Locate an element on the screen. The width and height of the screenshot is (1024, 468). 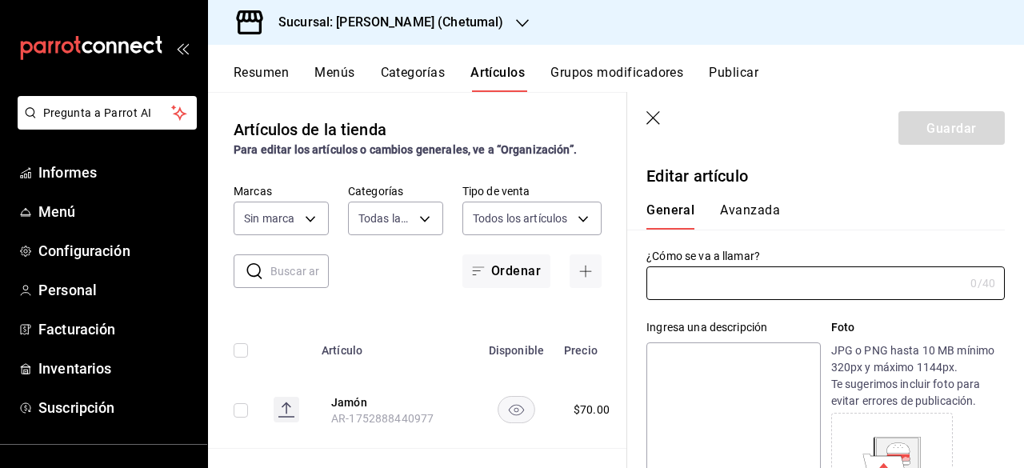
p: Foto is located at coordinates (918, 327).